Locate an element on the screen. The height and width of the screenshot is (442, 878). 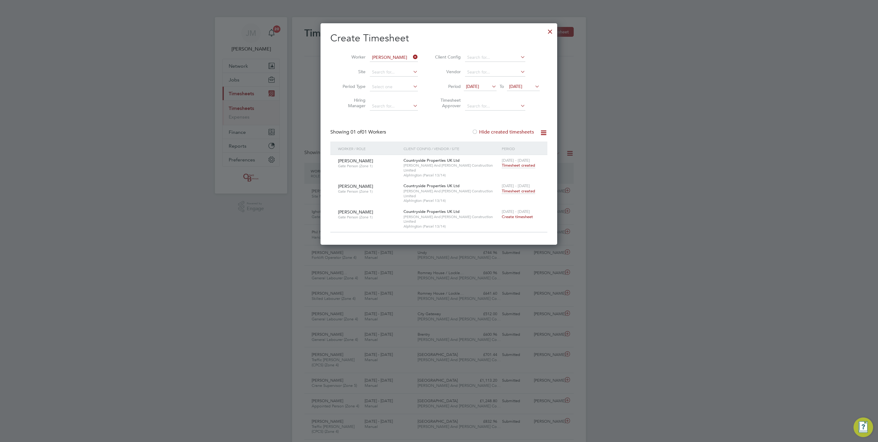
h2: Create Timesheet is located at coordinates (439, 38).